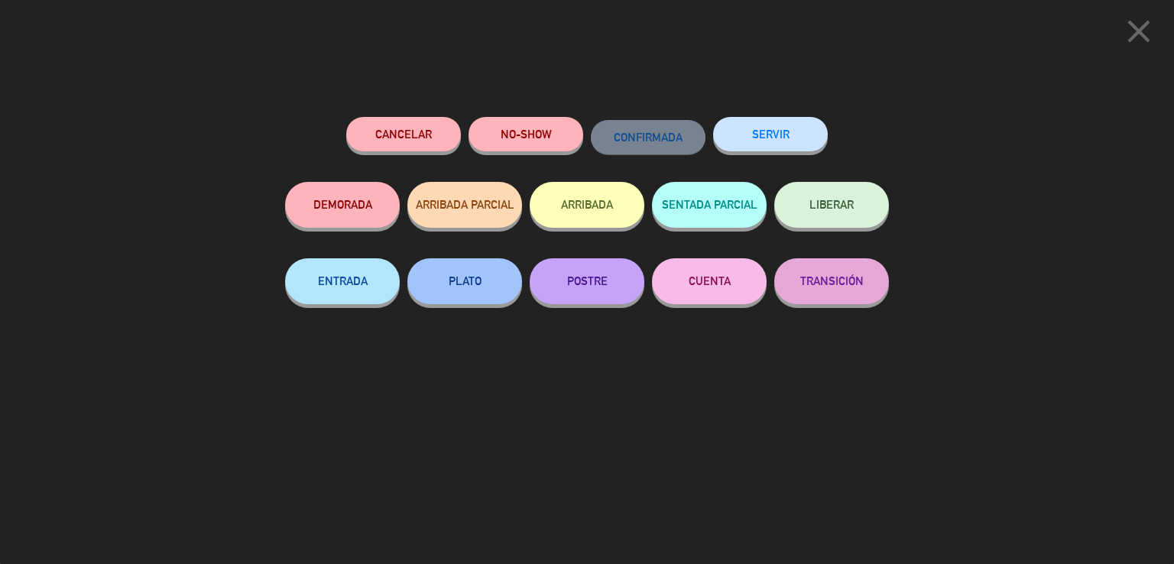  Describe the element at coordinates (832, 281) in the screenshot. I see `button: TRANSICIÓN` at that location.